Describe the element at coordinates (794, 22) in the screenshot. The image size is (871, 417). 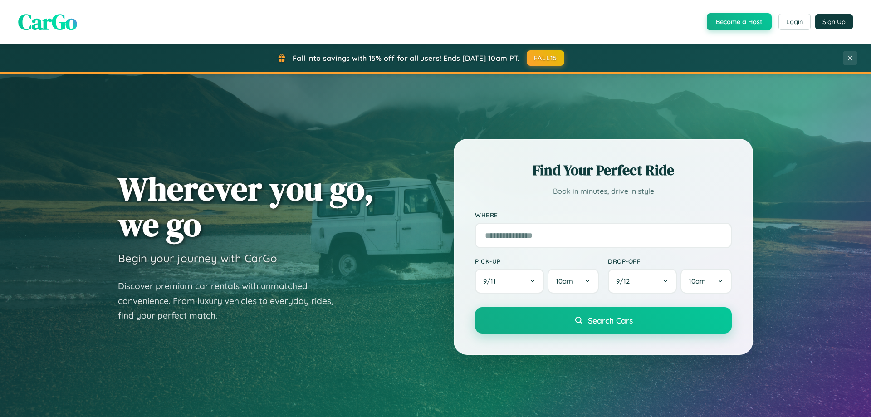
I see `button: Login` at that location.